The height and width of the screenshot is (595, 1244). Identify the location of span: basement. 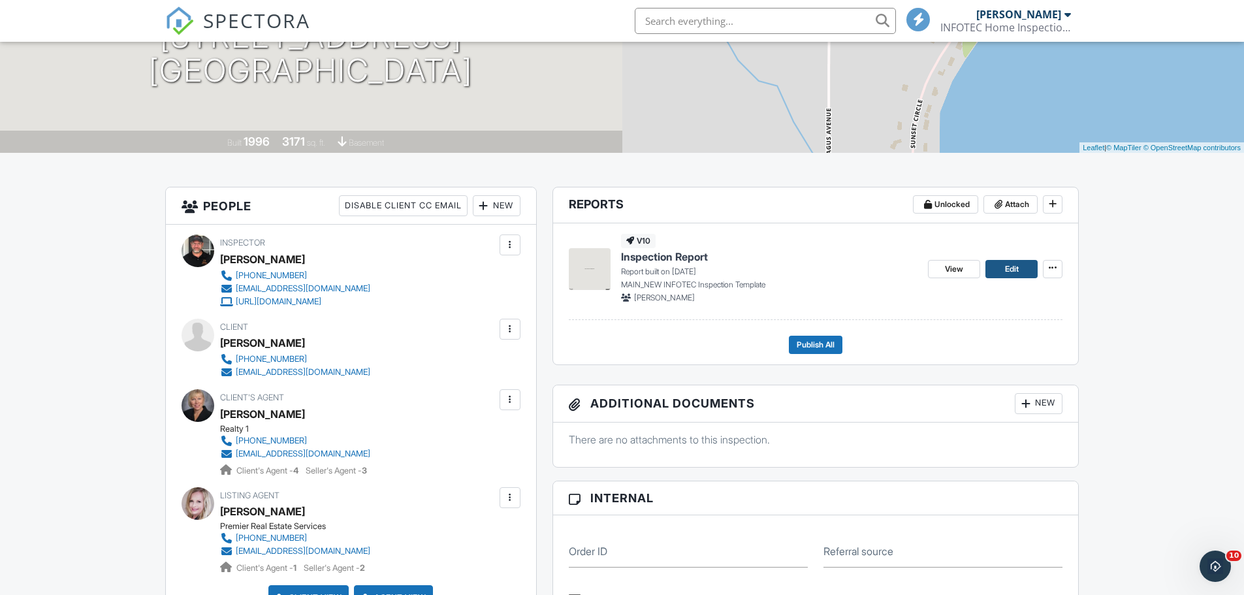
(366, 142).